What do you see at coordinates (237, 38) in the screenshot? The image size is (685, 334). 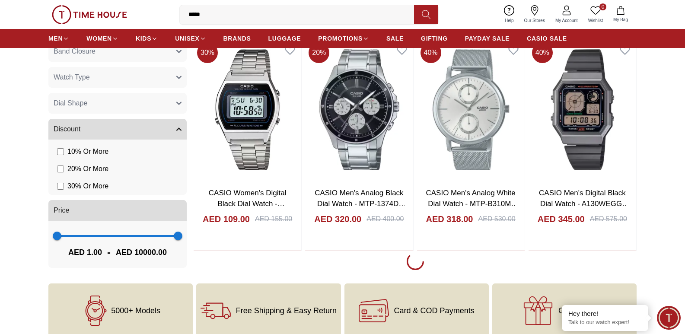 I see `a: BRANDS` at bounding box center [237, 38].